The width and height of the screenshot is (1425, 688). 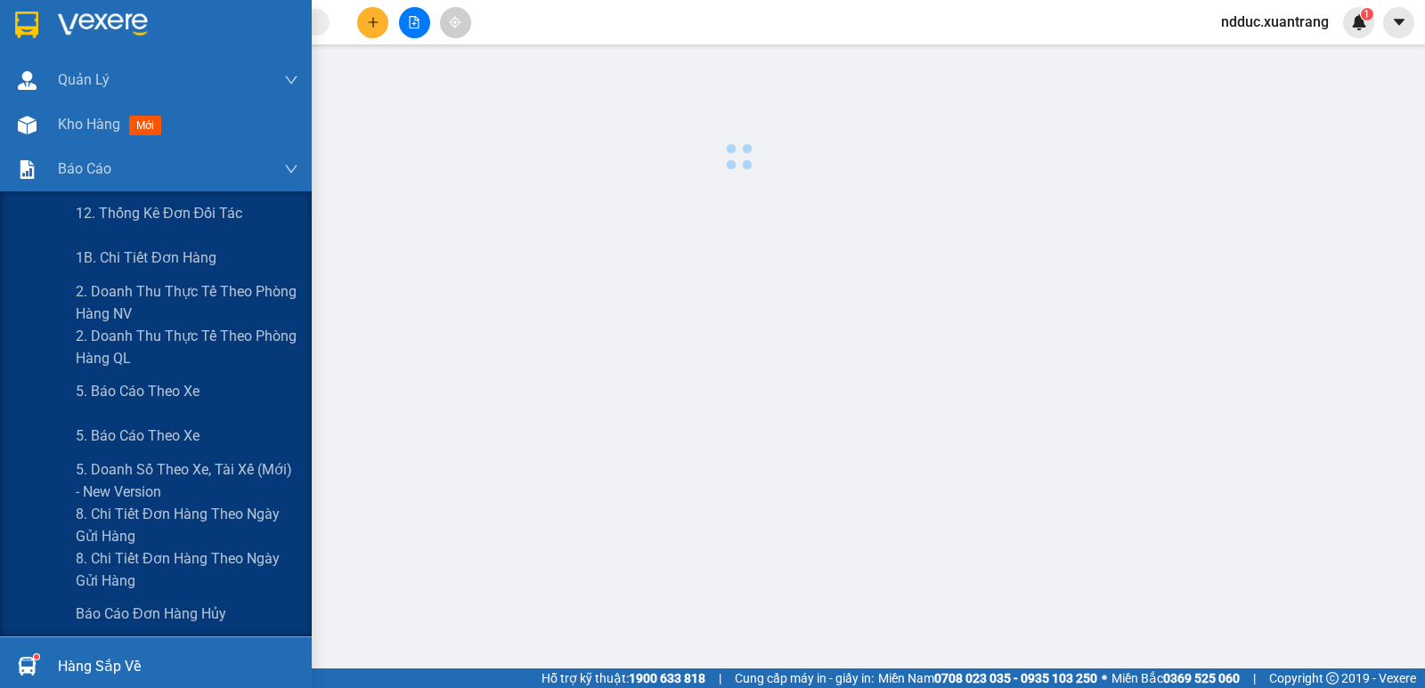 I want to click on button: file-add, so click(x=414, y=22).